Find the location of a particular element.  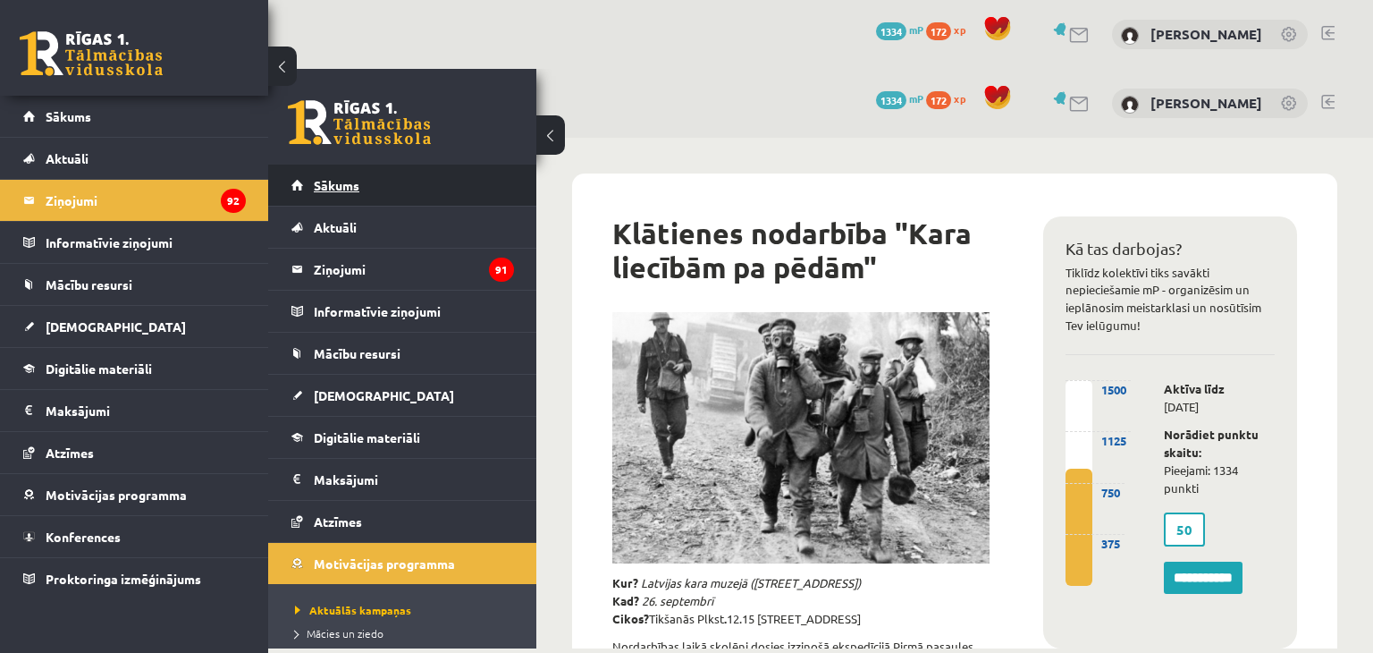

h1: Klātienes nodarbība "Kara liecībām pa pēdām" is located at coordinates (533, 181).